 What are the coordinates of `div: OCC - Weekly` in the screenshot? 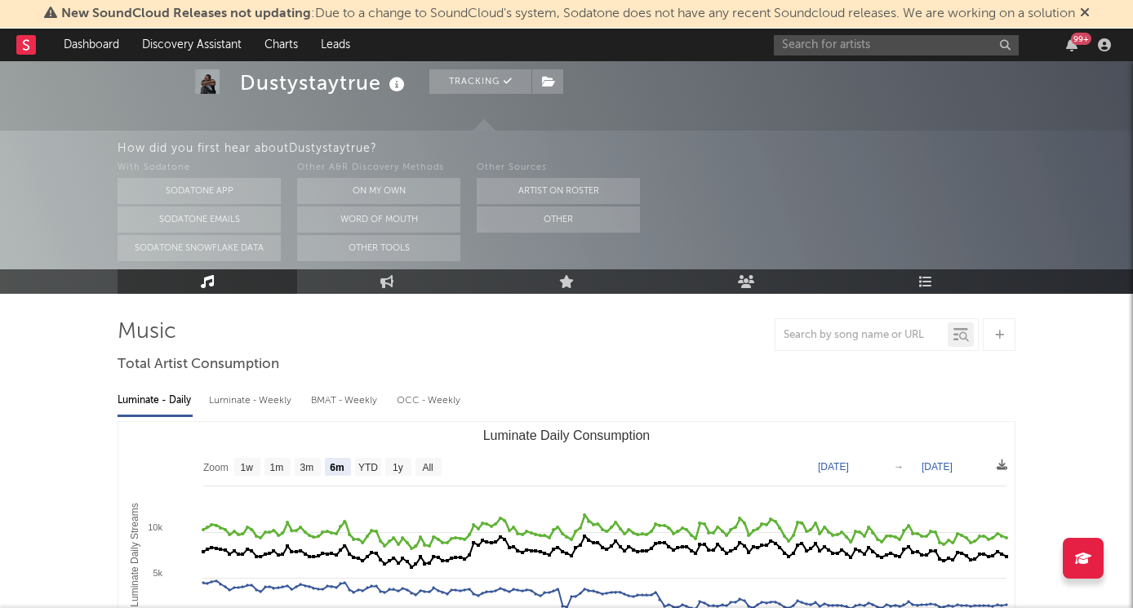 It's located at (429, 401).